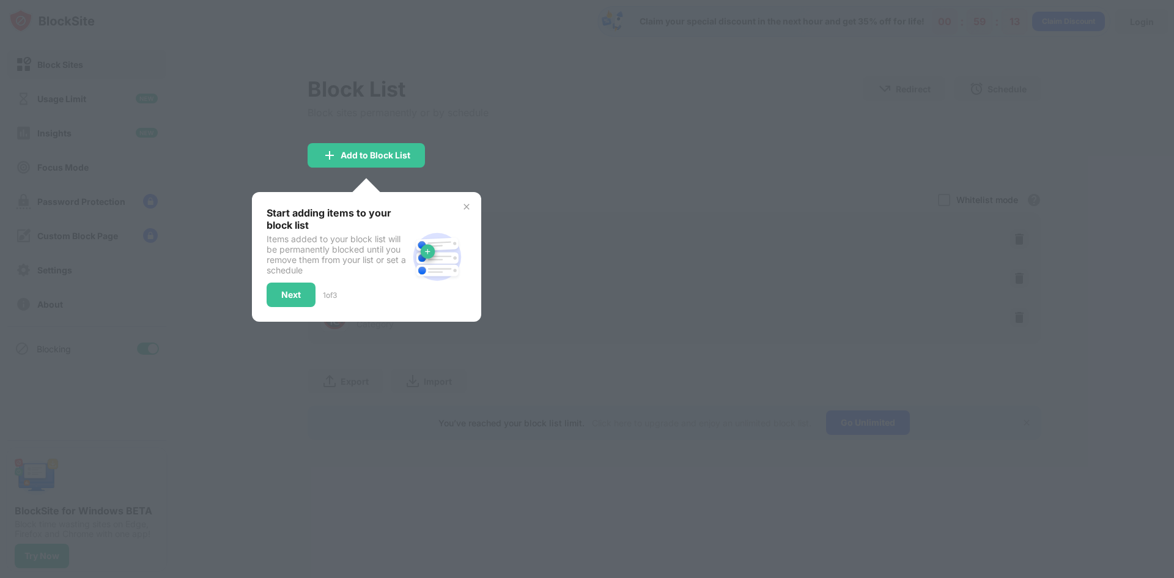 The height and width of the screenshot is (578, 1174). I want to click on div: Next, so click(291, 295).